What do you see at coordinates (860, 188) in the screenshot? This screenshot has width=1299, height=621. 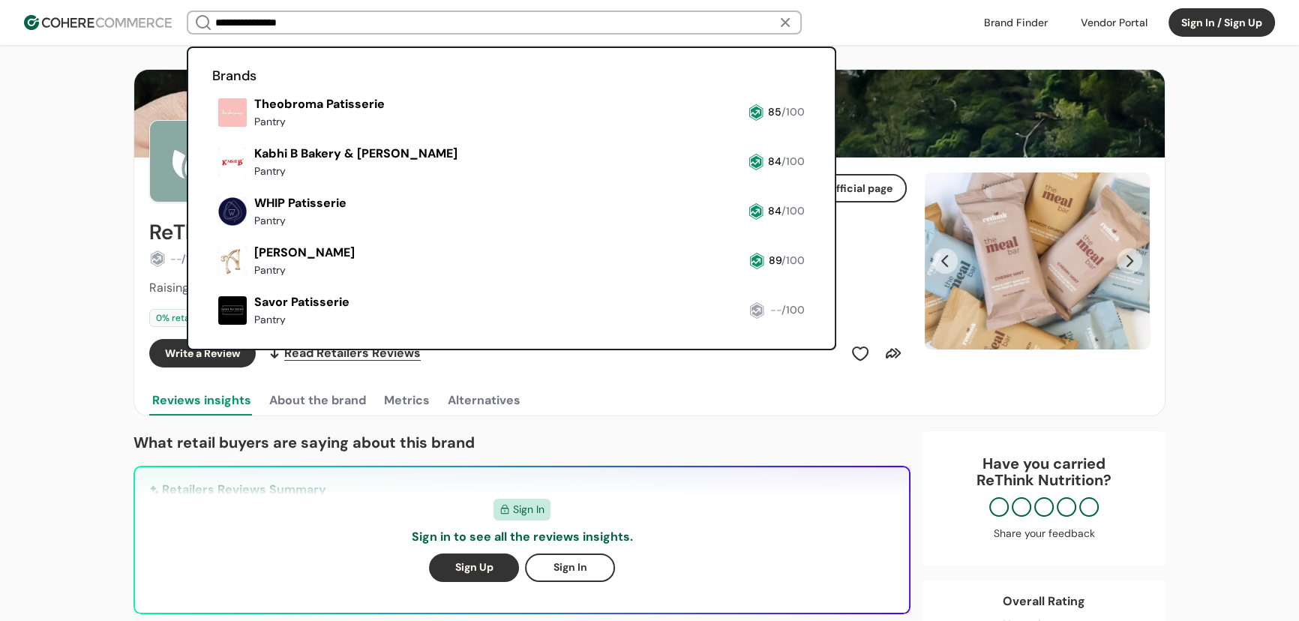 I see `button: Official page` at bounding box center [860, 188].